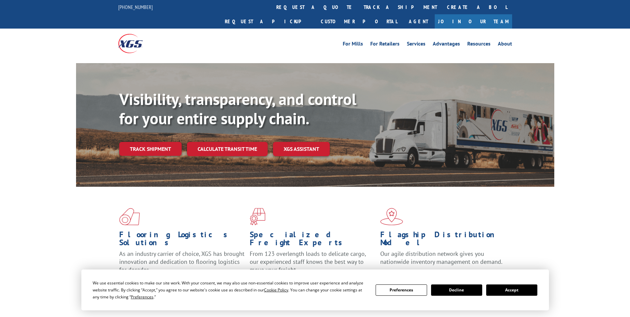 This screenshot has width=630, height=317. I want to click on a: About, so click(505, 45).